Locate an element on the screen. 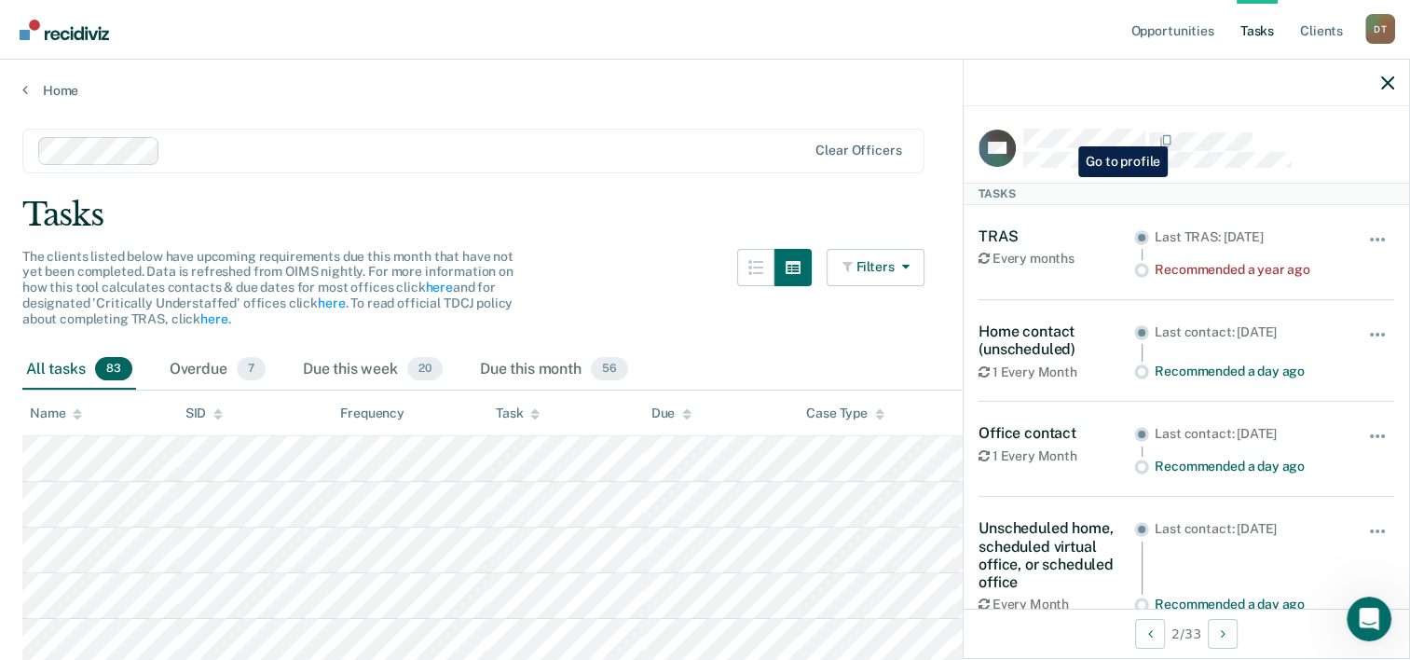 The width and height of the screenshot is (1410, 660). span: 7 is located at coordinates (251, 369).